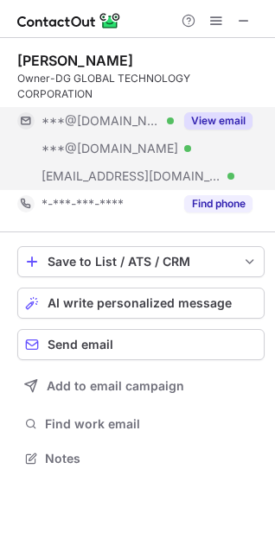 The image size is (275, 551). Describe the element at coordinates (141, 303) in the screenshot. I see `button: AI write personalized message` at that location.